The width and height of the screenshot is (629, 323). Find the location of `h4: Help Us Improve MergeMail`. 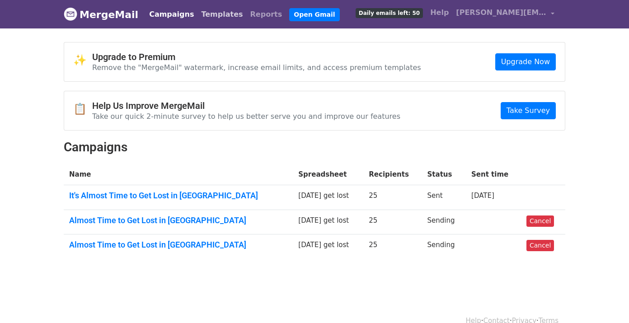

h4: Help Us Improve MergeMail is located at coordinates (246, 106).